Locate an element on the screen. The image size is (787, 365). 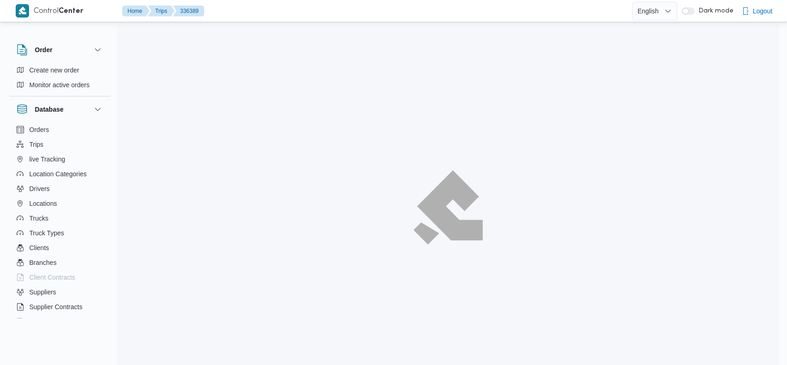
span: Locations is located at coordinates (43, 203).